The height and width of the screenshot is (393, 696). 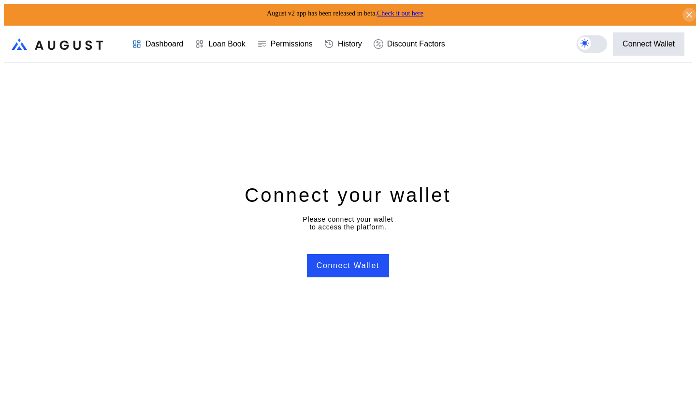 I want to click on div: History, so click(x=350, y=44).